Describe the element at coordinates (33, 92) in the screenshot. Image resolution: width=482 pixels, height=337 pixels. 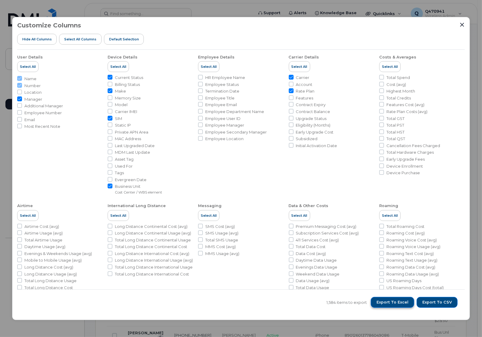
I see `span: Location` at that location.